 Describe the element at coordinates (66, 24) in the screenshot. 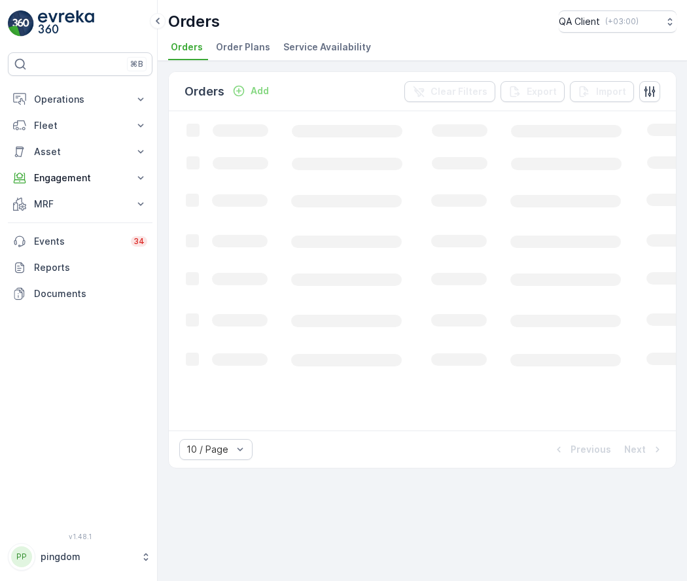

I see `img: logo_light-DOdMpM7g.png` at that location.